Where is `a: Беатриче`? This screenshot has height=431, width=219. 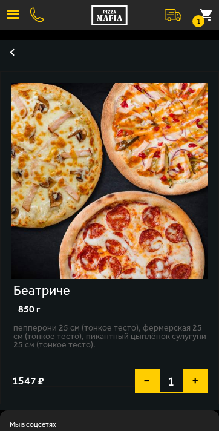
a: Беатриче is located at coordinates (110, 182).